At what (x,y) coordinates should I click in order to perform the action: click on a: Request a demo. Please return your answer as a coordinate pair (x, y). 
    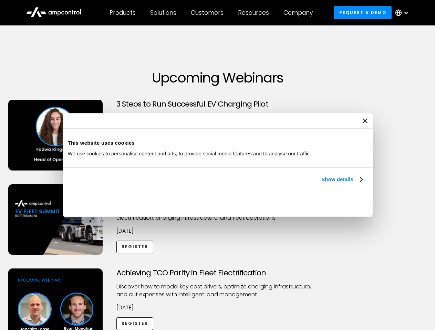
    Looking at the image, I should click on (362, 12).